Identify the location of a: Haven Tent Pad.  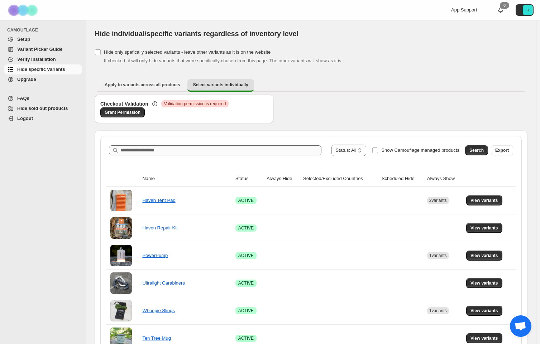
(159, 200).